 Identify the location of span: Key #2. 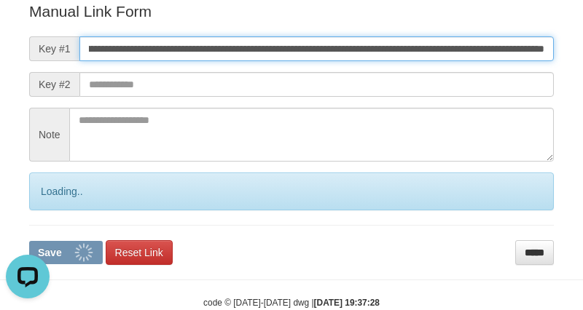
(54, 84).